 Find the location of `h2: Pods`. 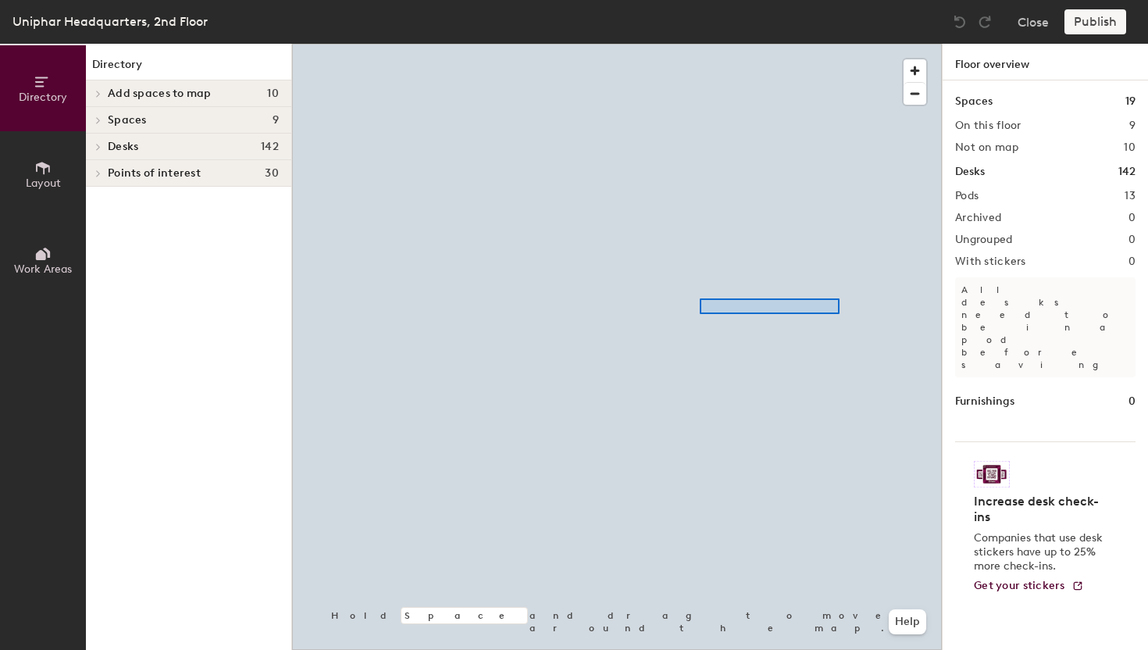

h2: Pods is located at coordinates (967, 196).